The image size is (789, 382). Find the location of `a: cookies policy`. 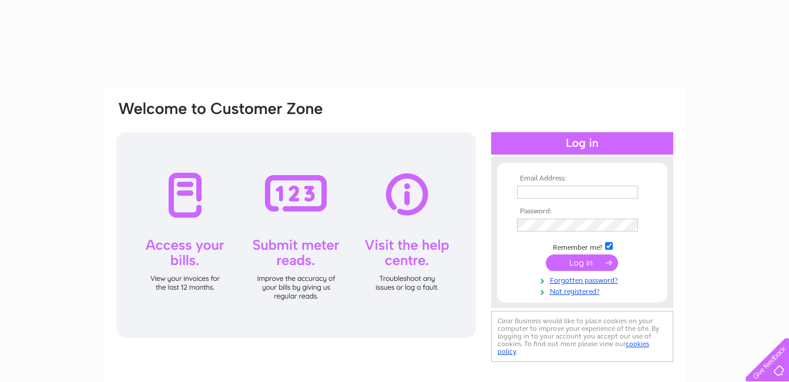

a: cookies policy is located at coordinates (574, 347).